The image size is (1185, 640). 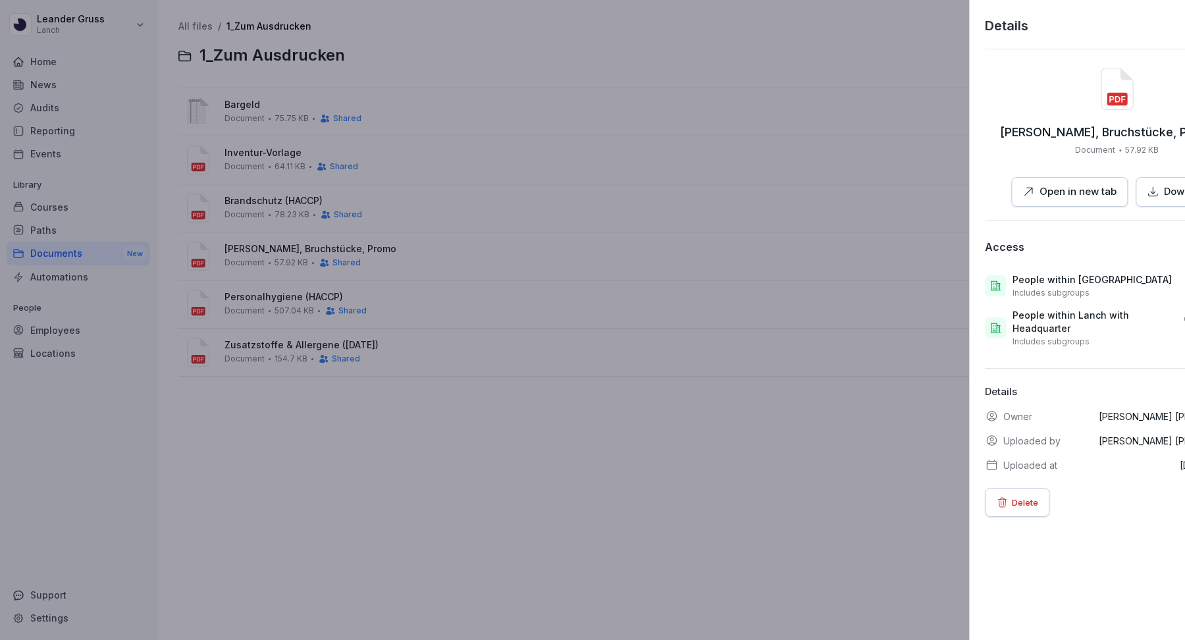 I want to click on p: Uploaded at, so click(x=1030, y=465).